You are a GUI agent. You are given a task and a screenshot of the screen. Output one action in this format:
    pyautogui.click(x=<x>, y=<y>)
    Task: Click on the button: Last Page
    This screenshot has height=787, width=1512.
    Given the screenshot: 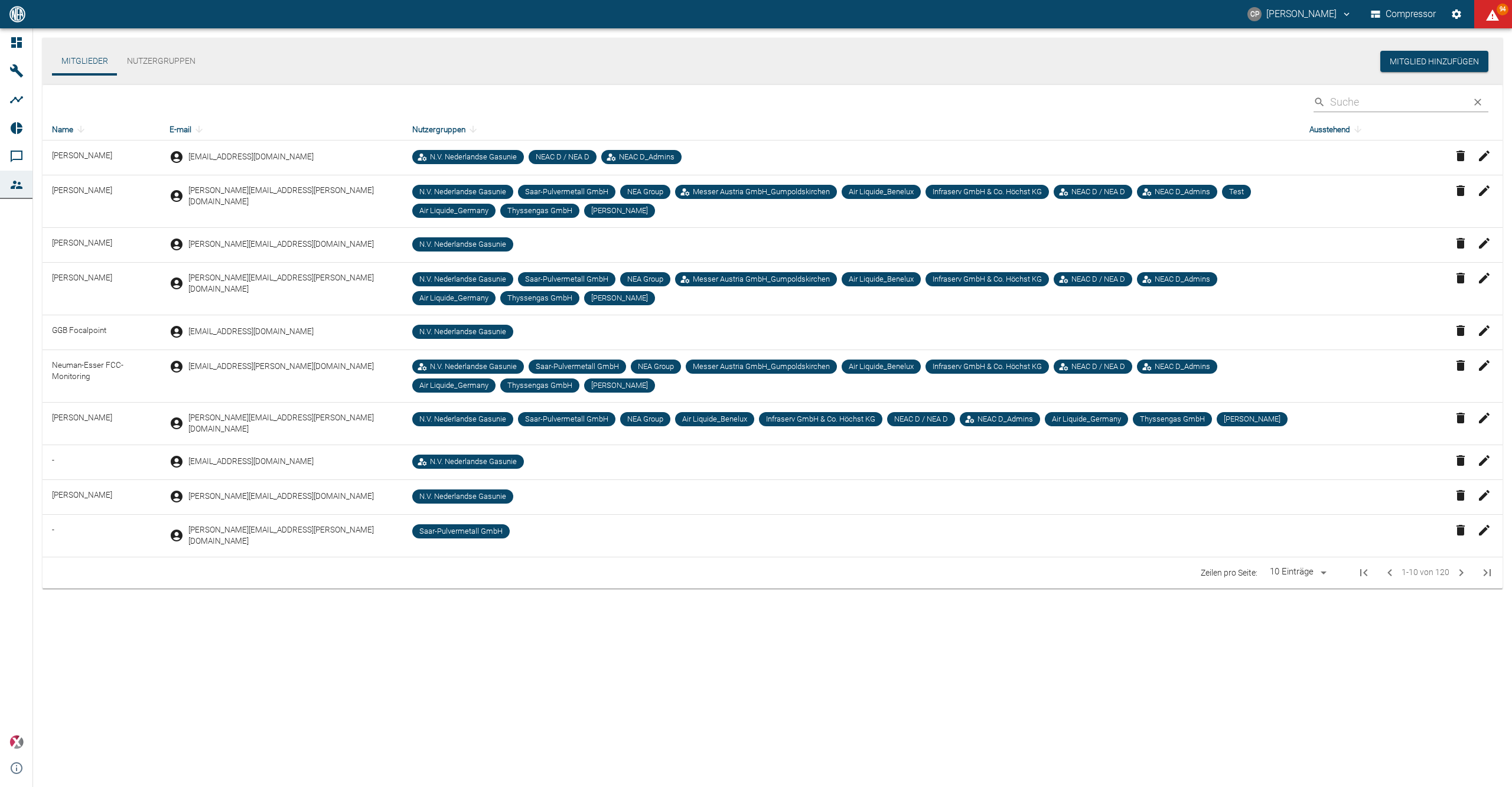 What is the action you would take?
    pyautogui.click(x=1487, y=573)
    